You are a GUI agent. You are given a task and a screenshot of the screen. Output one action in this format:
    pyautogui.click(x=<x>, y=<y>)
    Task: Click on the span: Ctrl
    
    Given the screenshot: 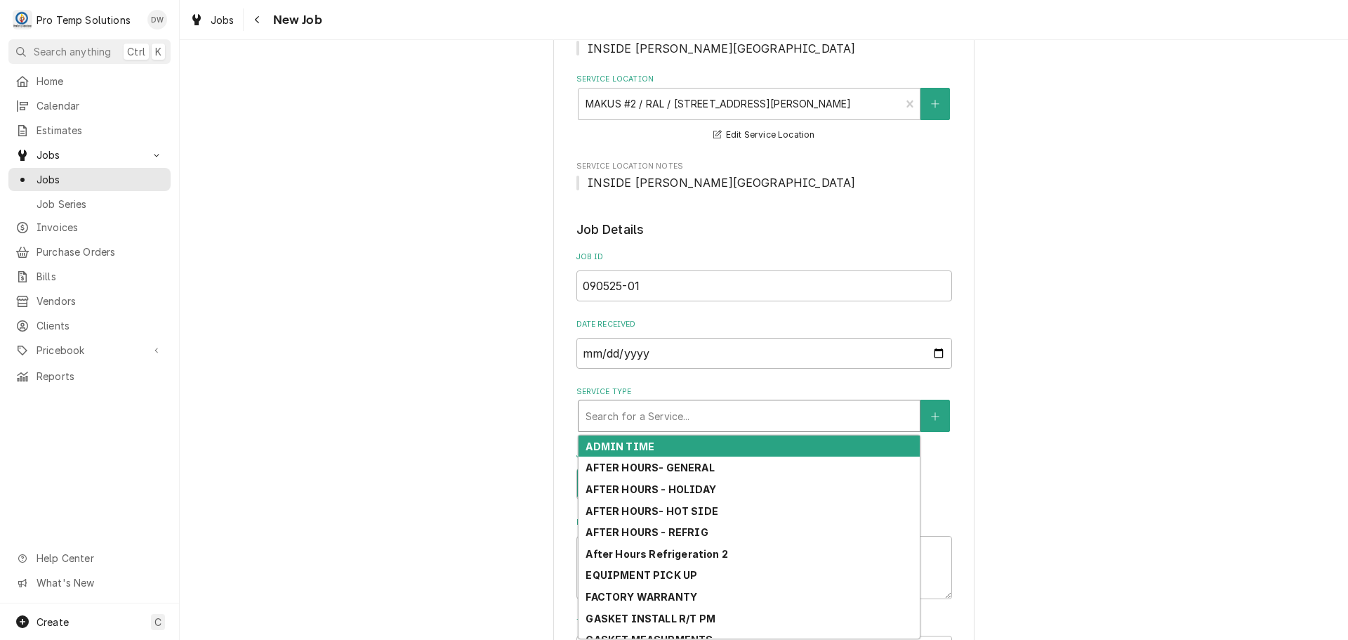 What is the action you would take?
    pyautogui.click(x=136, y=51)
    